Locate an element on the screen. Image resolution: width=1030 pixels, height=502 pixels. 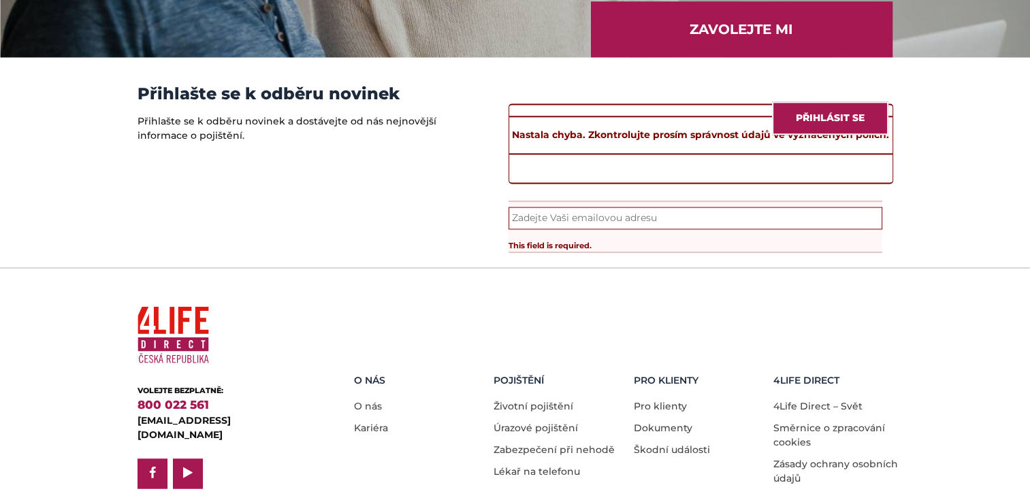
a: Lékař na telefonu is located at coordinates (536, 472).